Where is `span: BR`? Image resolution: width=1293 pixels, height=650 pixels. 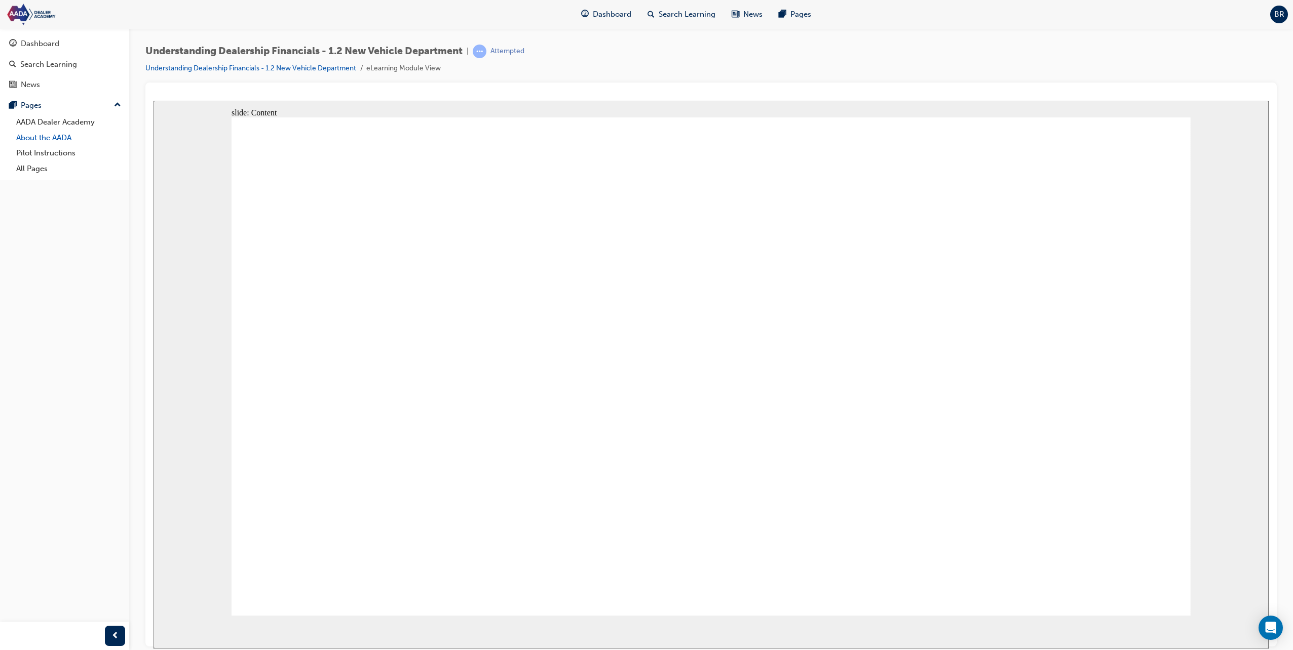 span: BR is located at coordinates (1279, 14).